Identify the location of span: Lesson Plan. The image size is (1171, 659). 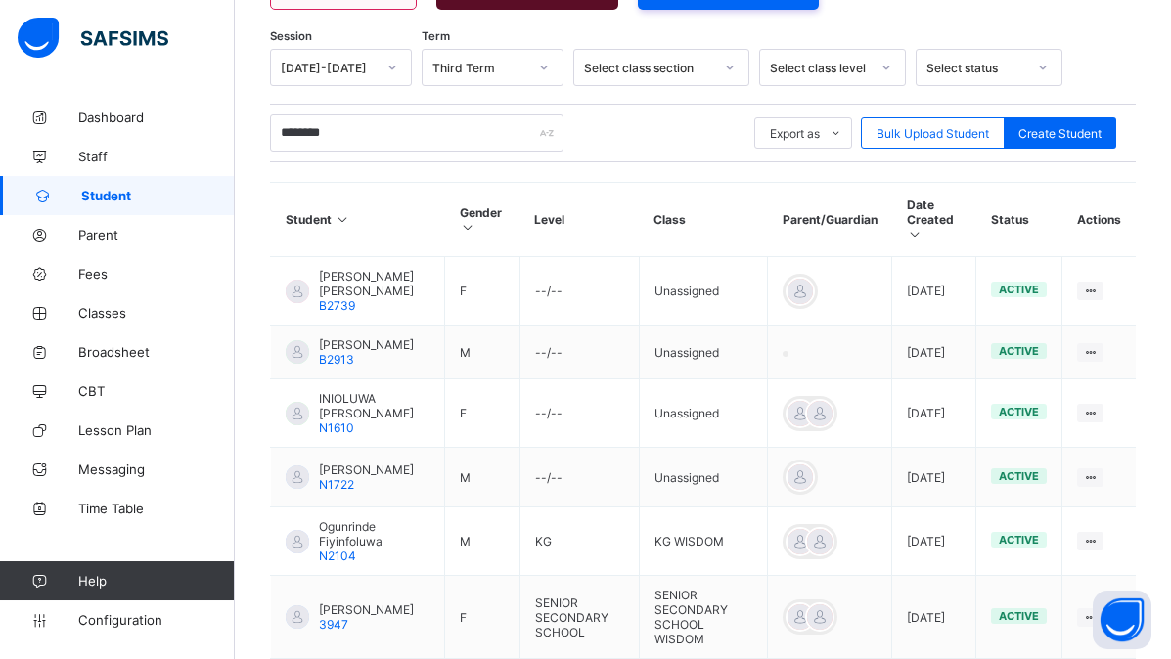
(157, 430).